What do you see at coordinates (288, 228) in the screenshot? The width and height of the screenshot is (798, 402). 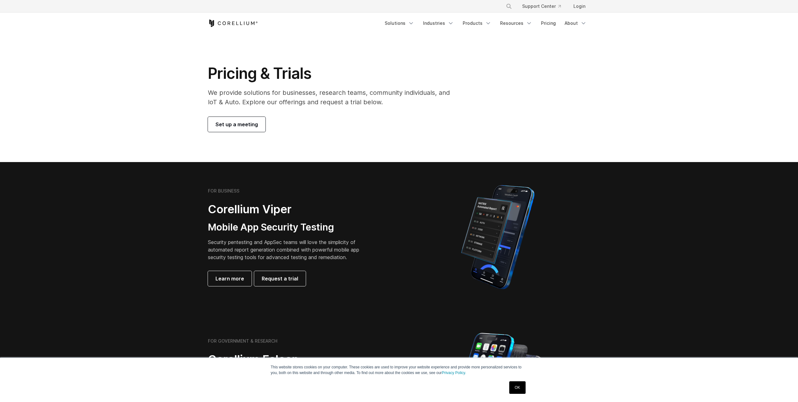 I see `h3: Mobile App Security Testing` at bounding box center [288, 228].